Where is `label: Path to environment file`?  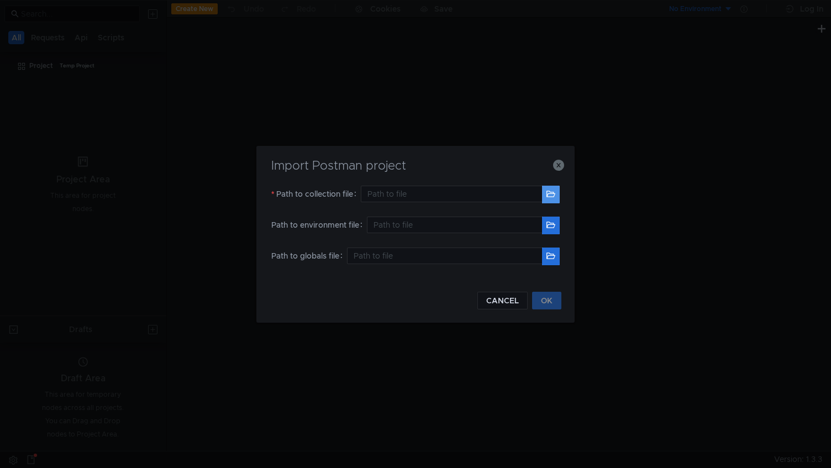 label: Path to environment file is located at coordinates (319, 225).